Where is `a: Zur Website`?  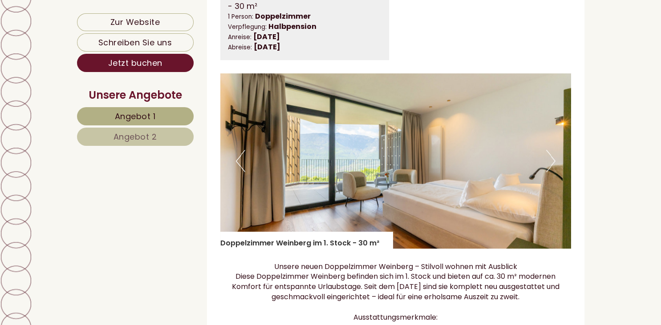 a: Zur Website is located at coordinates (135, 22).